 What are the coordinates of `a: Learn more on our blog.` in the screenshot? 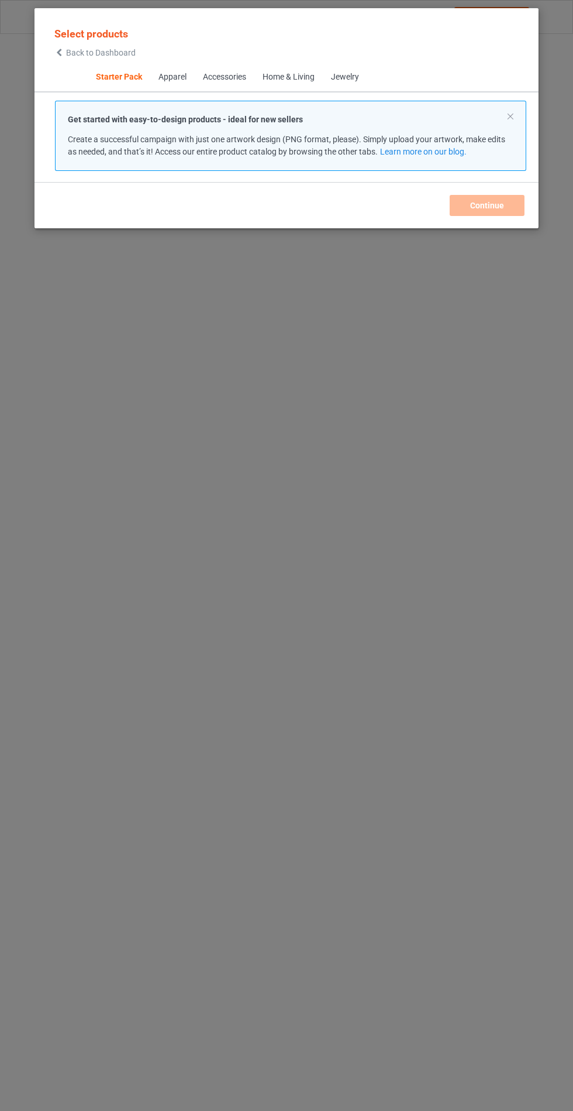 It's located at (423, 152).